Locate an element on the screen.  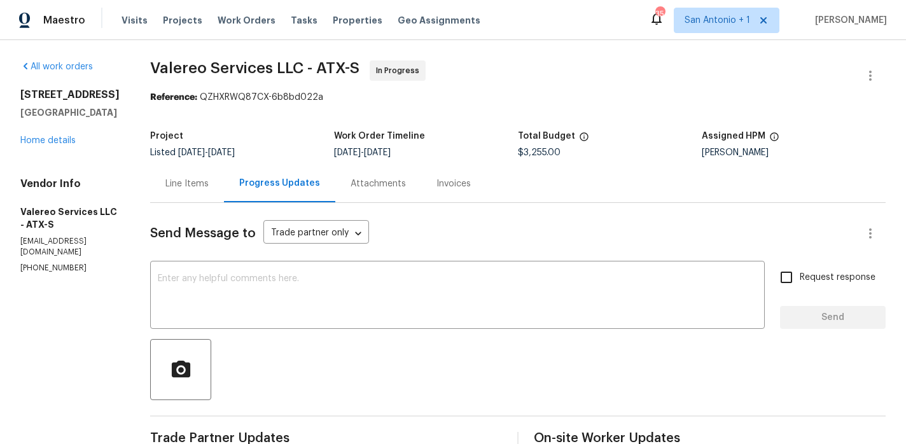
span: Work Orders is located at coordinates (246, 20).